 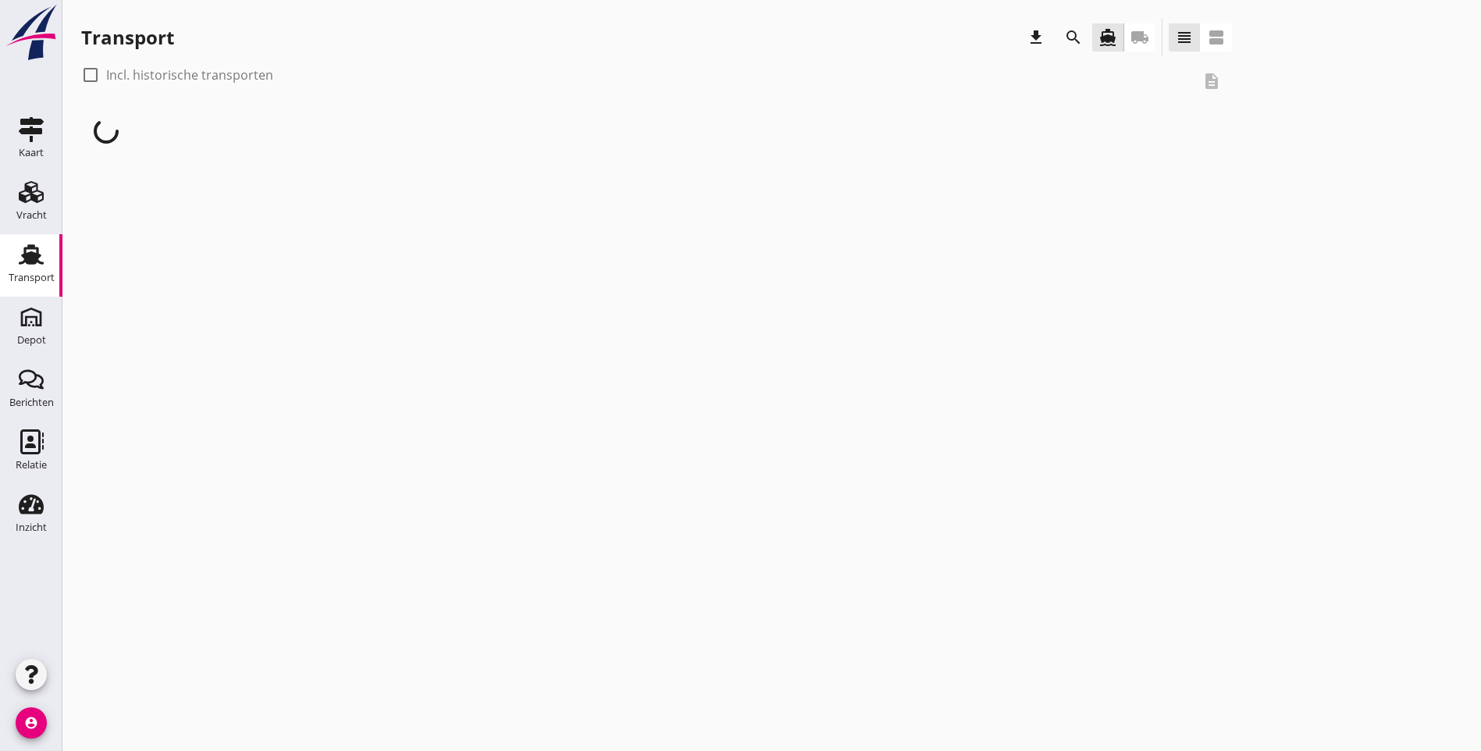 What do you see at coordinates (31, 402) in the screenshot?
I see `div: Berichten` at bounding box center [31, 402].